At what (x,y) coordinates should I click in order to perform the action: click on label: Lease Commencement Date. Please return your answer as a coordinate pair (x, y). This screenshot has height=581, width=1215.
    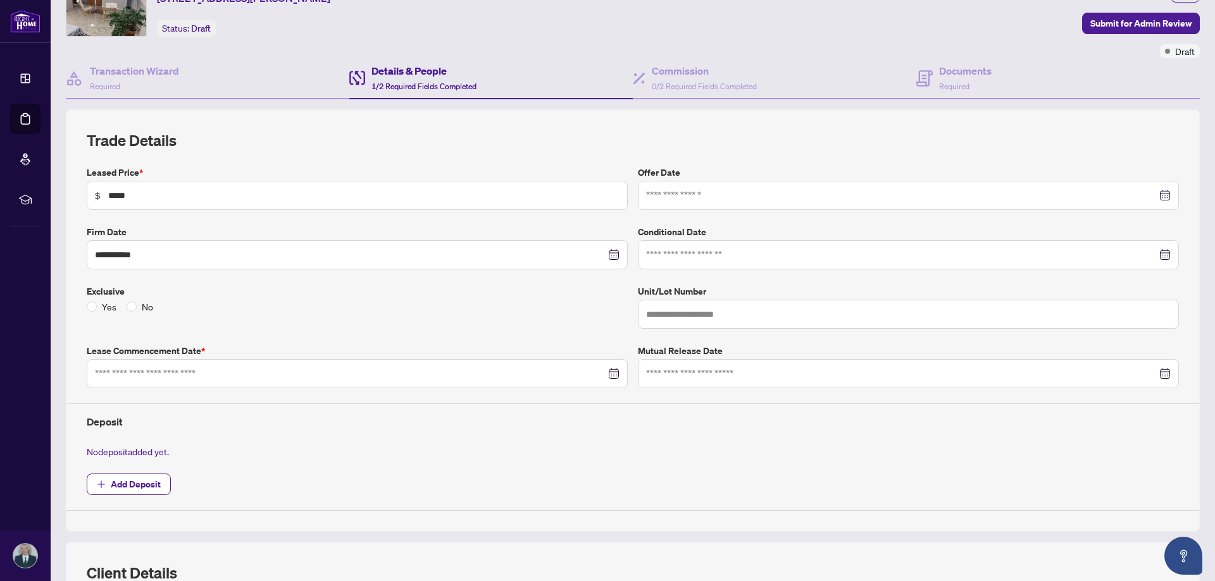
    Looking at the image, I should click on (357, 351).